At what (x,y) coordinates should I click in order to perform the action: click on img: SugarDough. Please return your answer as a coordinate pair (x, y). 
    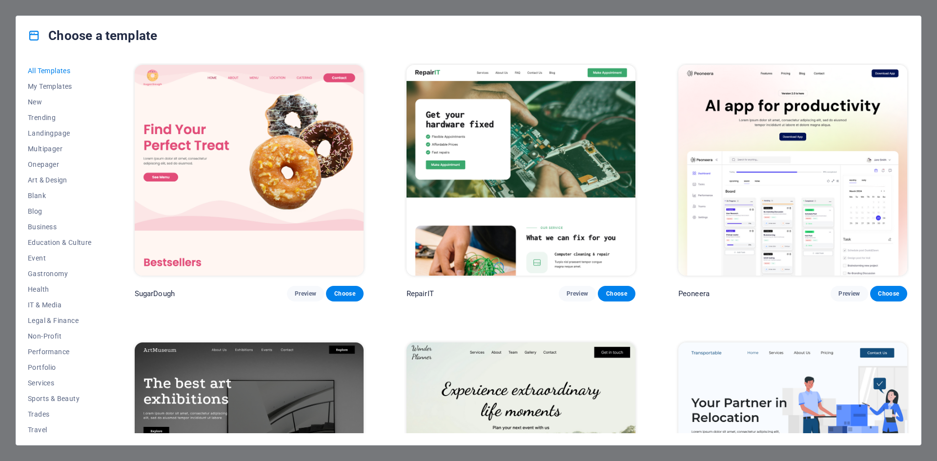
    Looking at the image, I should click on (249, 170).